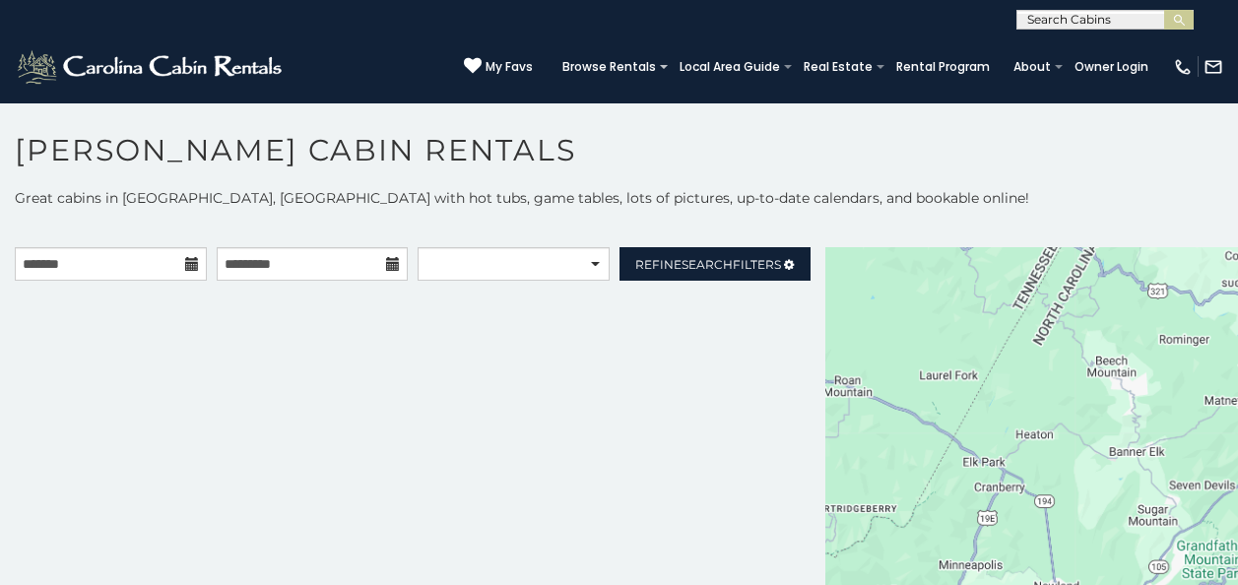 The image size is (1238, 585). I want to click on span: My Favs, so click(509, 67).